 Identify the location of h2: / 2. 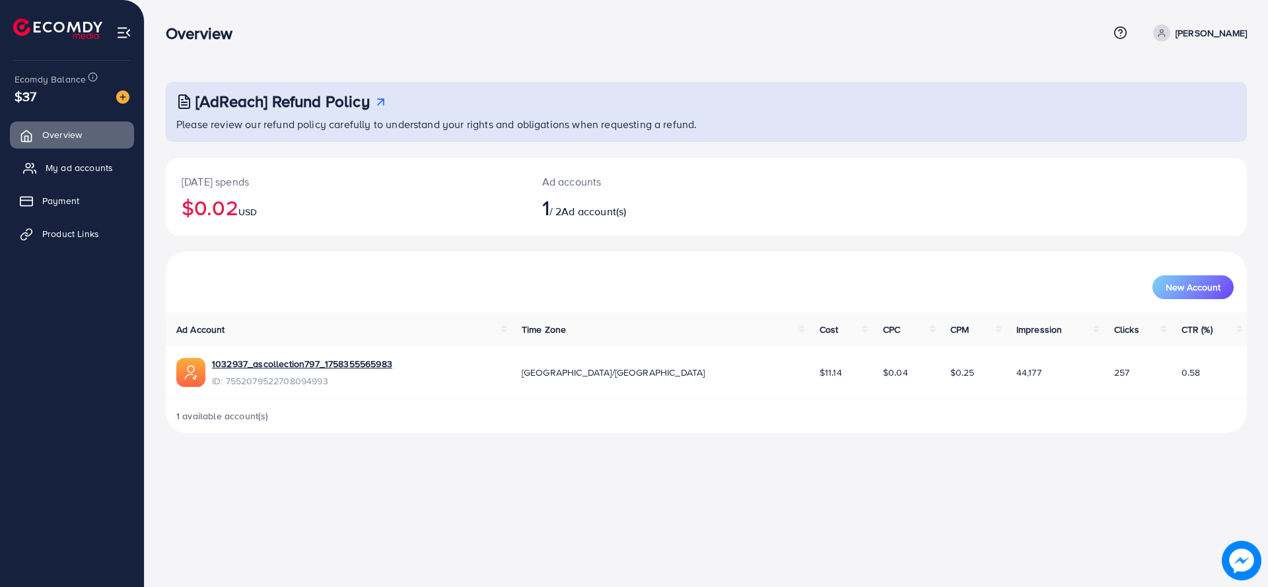
(661, 207).